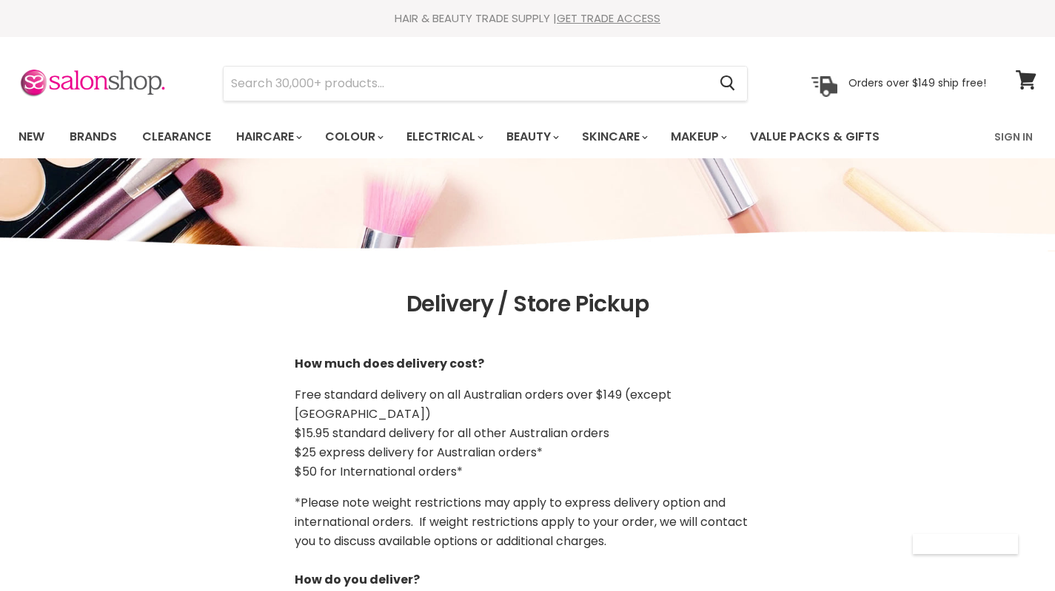 This screenshot has height=591, width=1055. Describe the element at coordinates (609, 18) in the screenshot. I see `a: GET TRADE ACCESS` at that location.